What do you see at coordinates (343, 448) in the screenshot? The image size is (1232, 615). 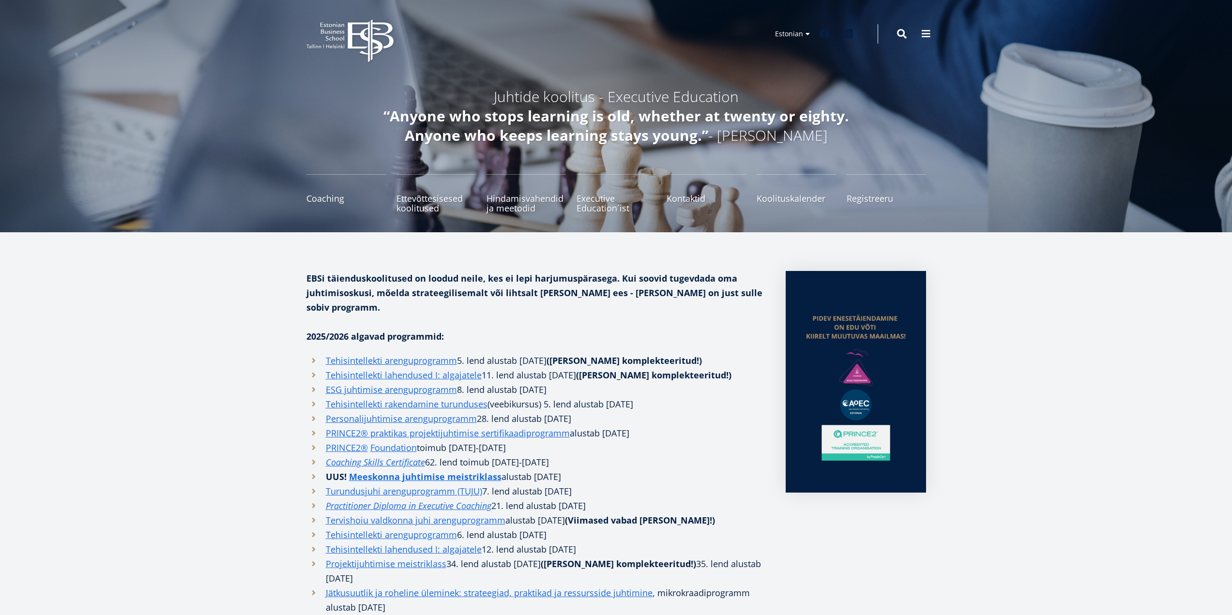 I see `a: PRINCE2` at bounding box center [343, 448].